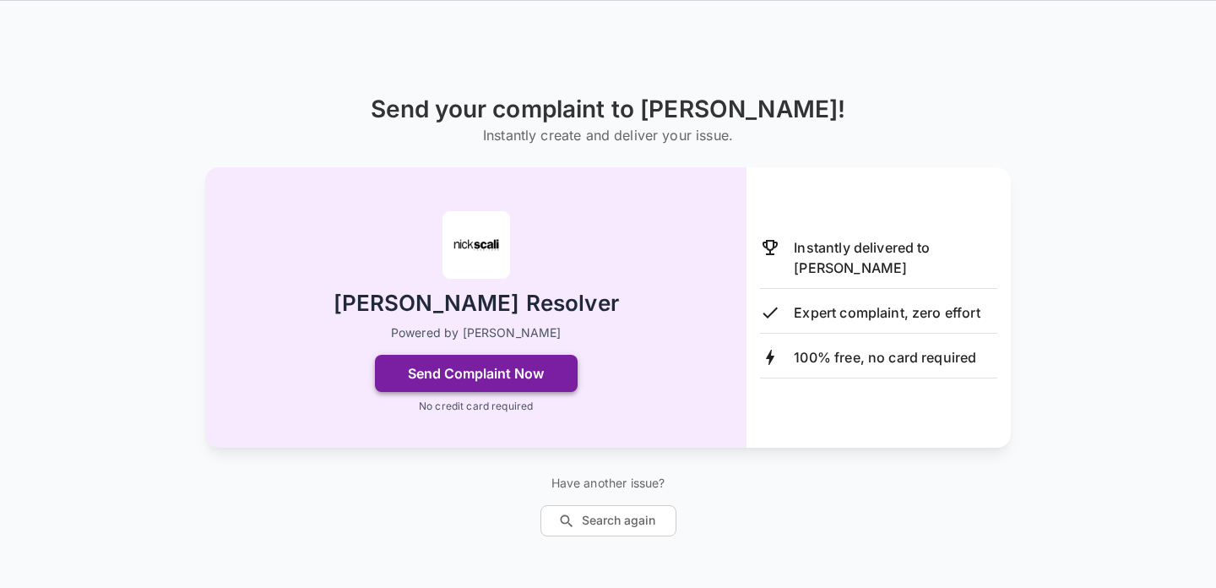 This screenshot has width=1216, height=588. What do you see at coordinates (608, 520) in the screenshot?
I see `button: Search again` at bounding box center [608, 520].